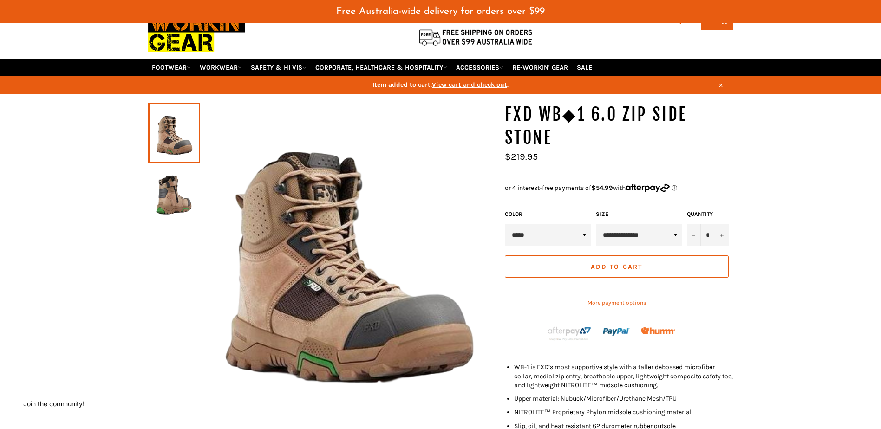 This screenshot has width=881, height=429. What do you see at coordinates (616, 266) in the screenshot?
I see `button: Add to Cart` at bounding box center [616, 266].